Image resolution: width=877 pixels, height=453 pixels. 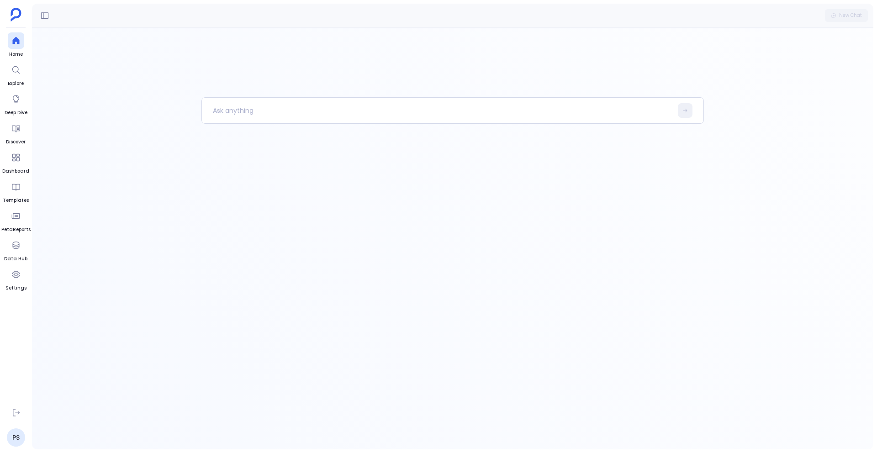 I want to click on span: Deep Dive, so click(x=16, y=113).